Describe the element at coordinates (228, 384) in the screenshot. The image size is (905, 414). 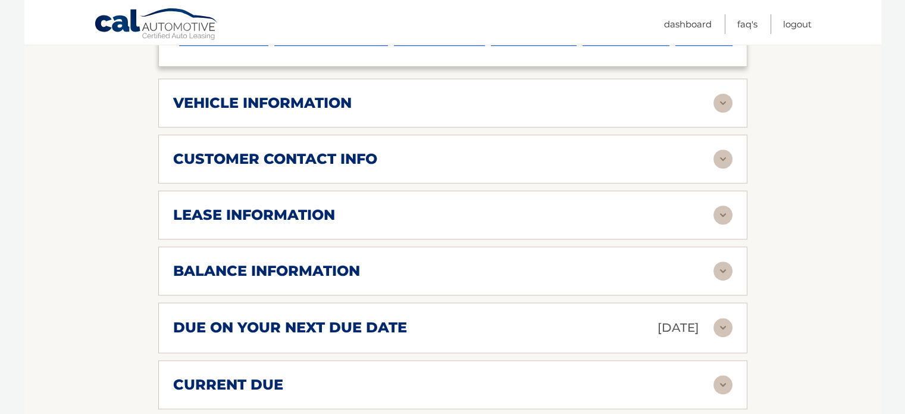
I see `h2: current due` at that location.